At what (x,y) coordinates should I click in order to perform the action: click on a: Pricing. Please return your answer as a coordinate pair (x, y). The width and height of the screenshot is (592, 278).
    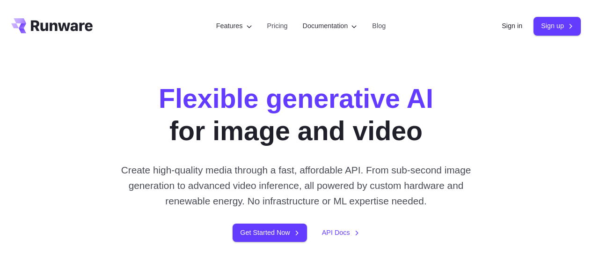
    Looking at the image, I should click on (278, 26).